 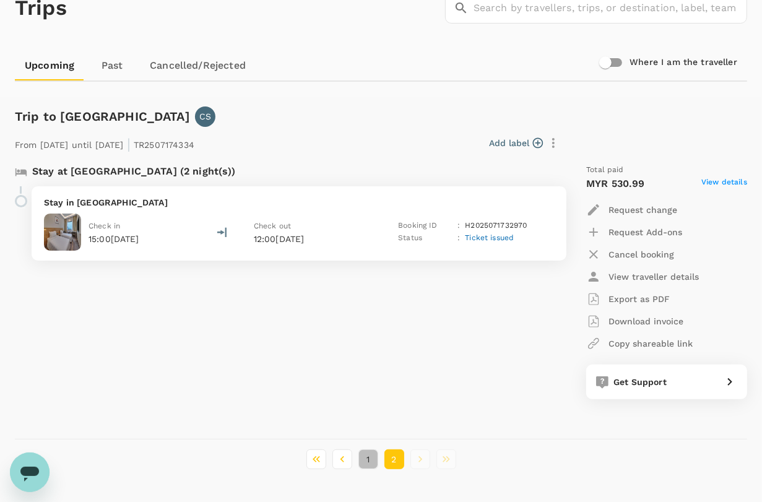 What do you see at coordinates (496, 226) in the screenshot?
I see `p: H2025071732970` at bounding box center [496, 226].